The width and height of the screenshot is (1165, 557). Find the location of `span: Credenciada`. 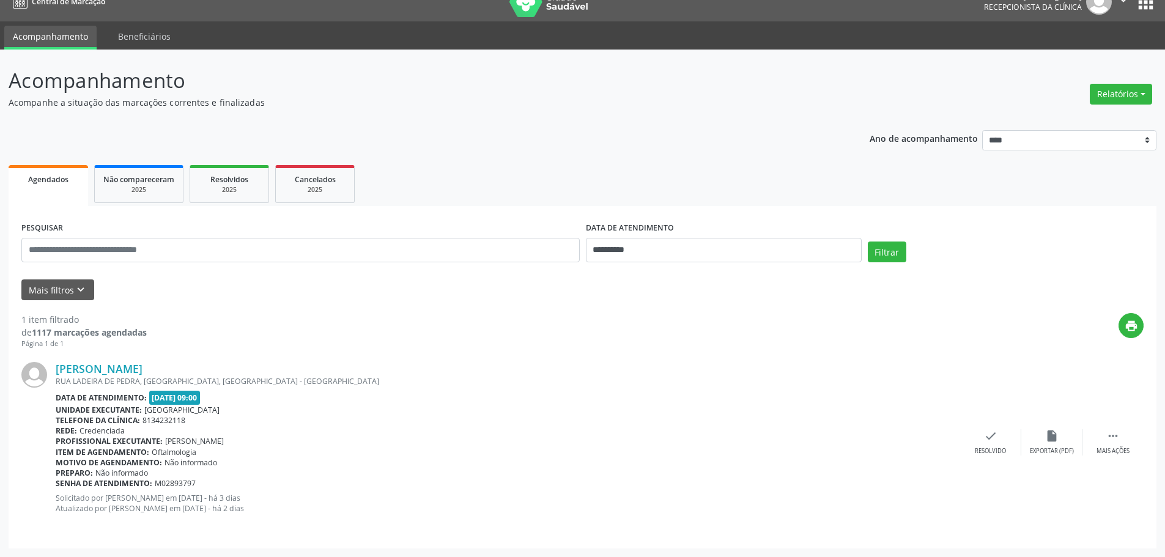

span: Credenciada is located at coordinates (102, 431).